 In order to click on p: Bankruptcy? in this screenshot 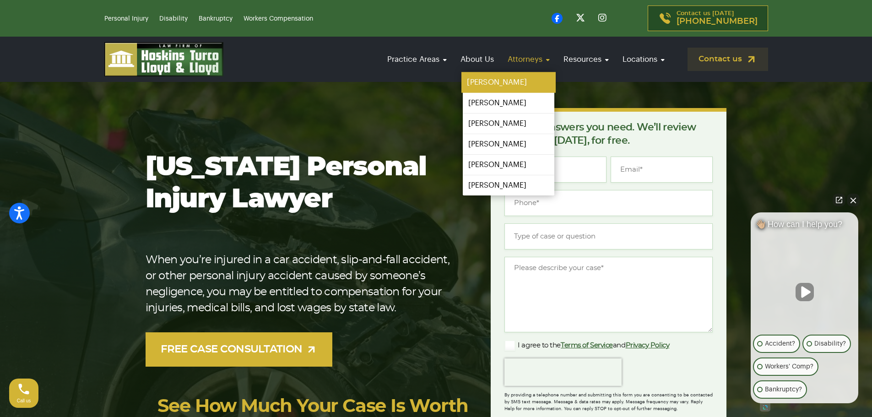, I will do `click(783, 389)`.